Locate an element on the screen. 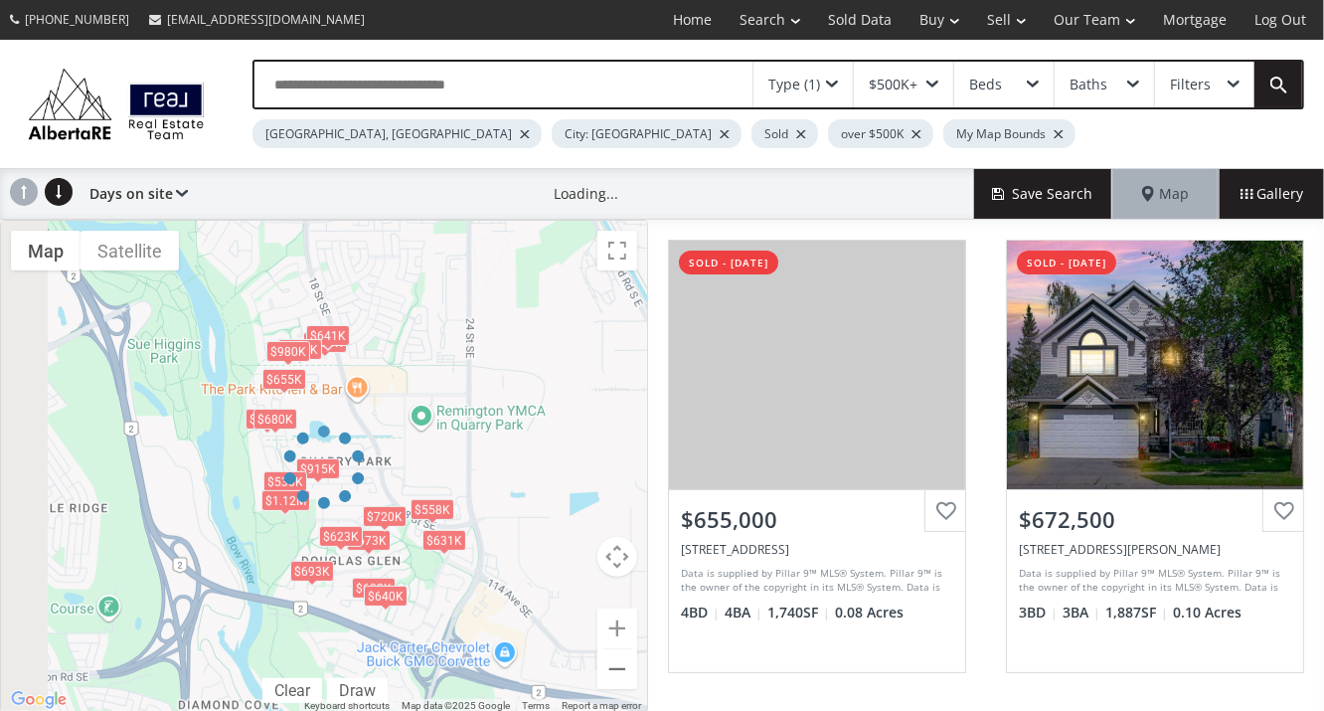 The width and height of the screenshot is (1324, 711). div: 539 Douglas Glen Boulevard SE, Calgary, AB T2Z 2N1 is located at coordinates (1155, 549).